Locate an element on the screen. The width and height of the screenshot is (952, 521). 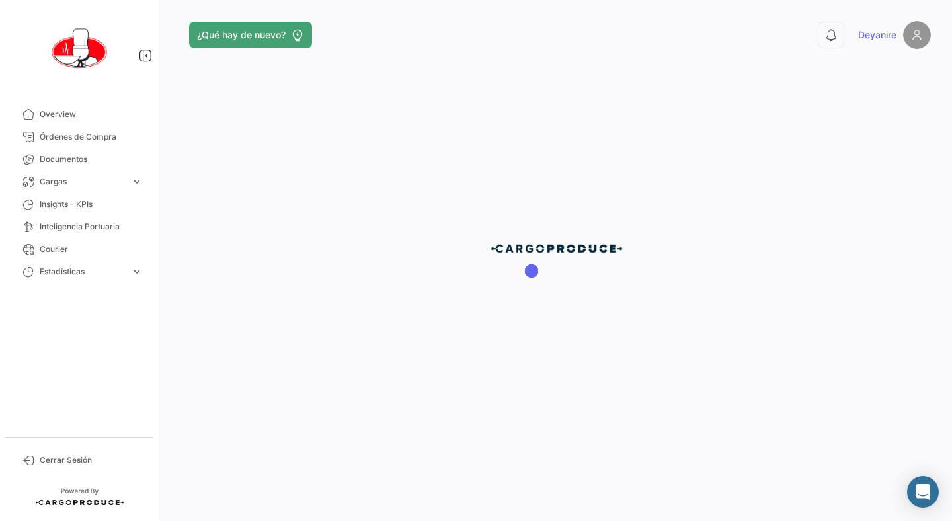
a: Inteligencia Portuaria is located at coordinates (79, 227).